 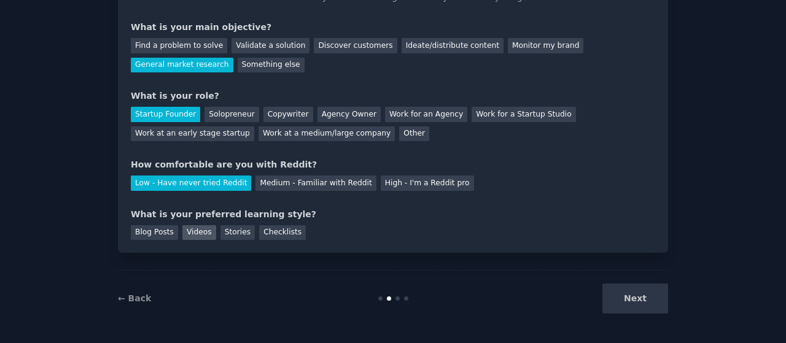 What do you see at coordinates (270, 45) in the screenshot?
I see `div: Validate a solution` at bounding box center [270, 45].